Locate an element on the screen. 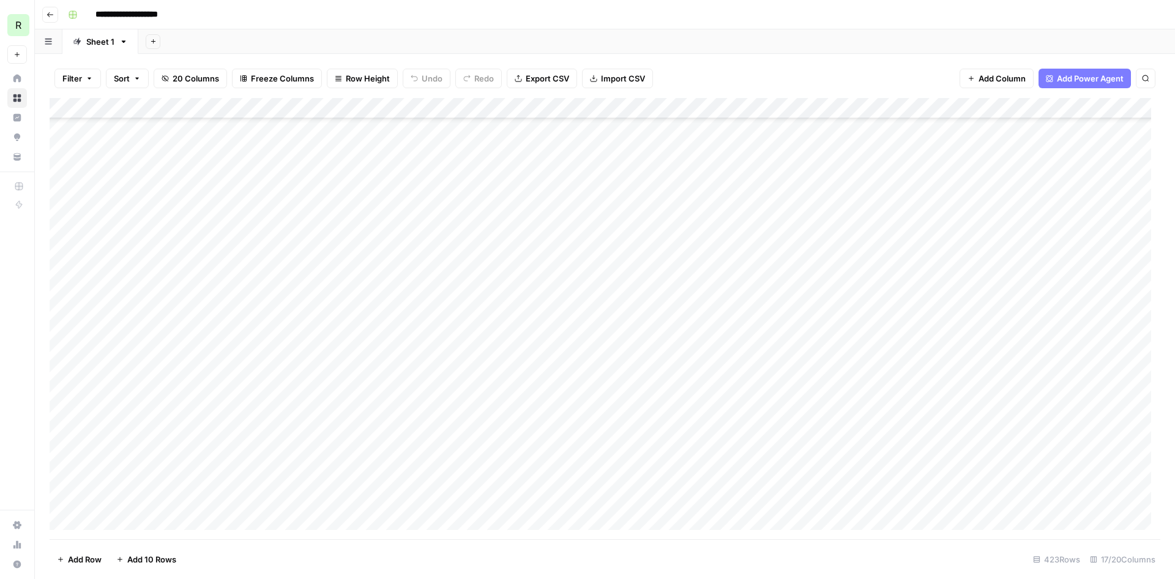  span: Add Row is located at coordinates (84, 559).